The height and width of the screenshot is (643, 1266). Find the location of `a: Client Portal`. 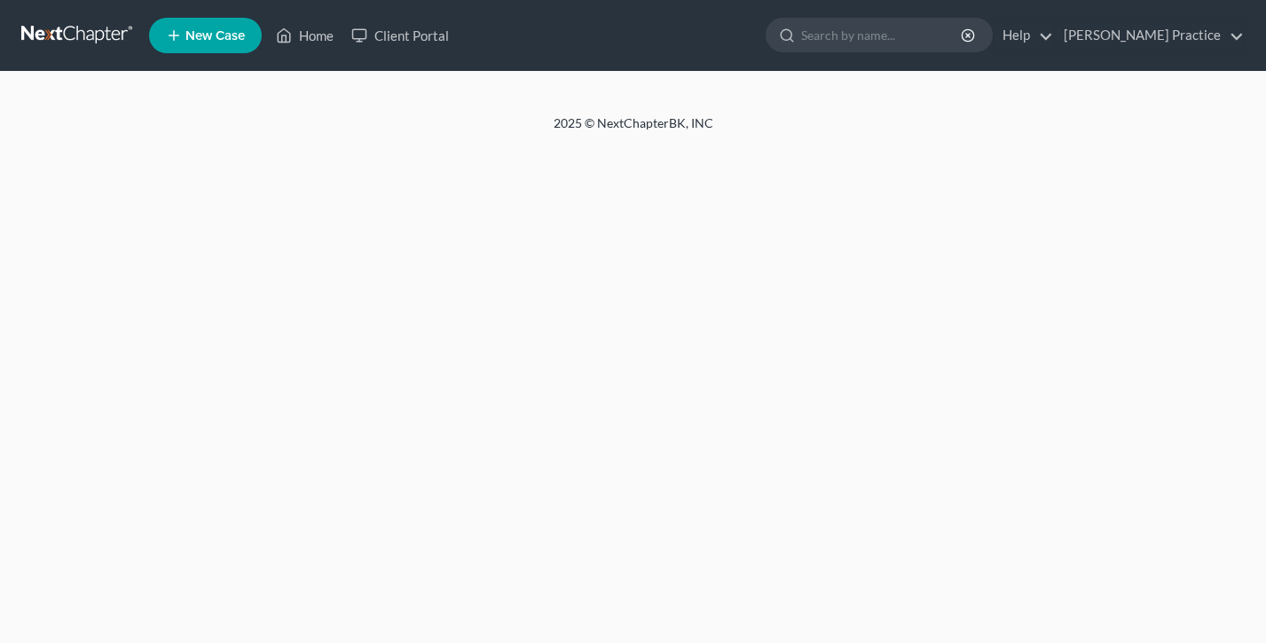

a: Client Portal is located at coordinates (400, 36).